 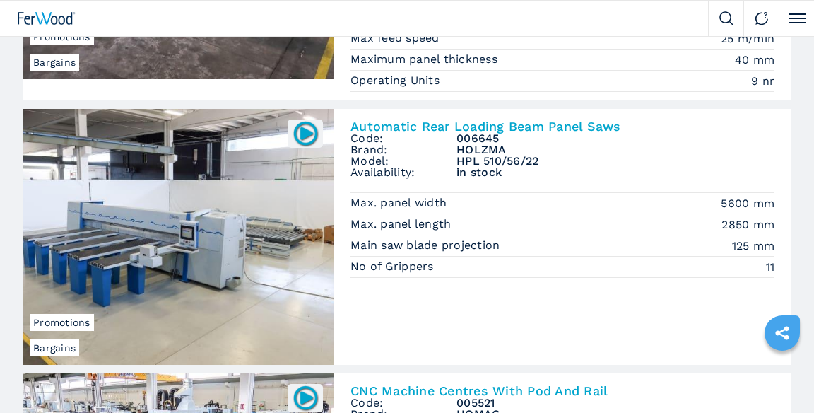 What do you see at coordinates (763, 81) in the screenshot?
I see `em: 9 nr` at bounding box center [763, 81].